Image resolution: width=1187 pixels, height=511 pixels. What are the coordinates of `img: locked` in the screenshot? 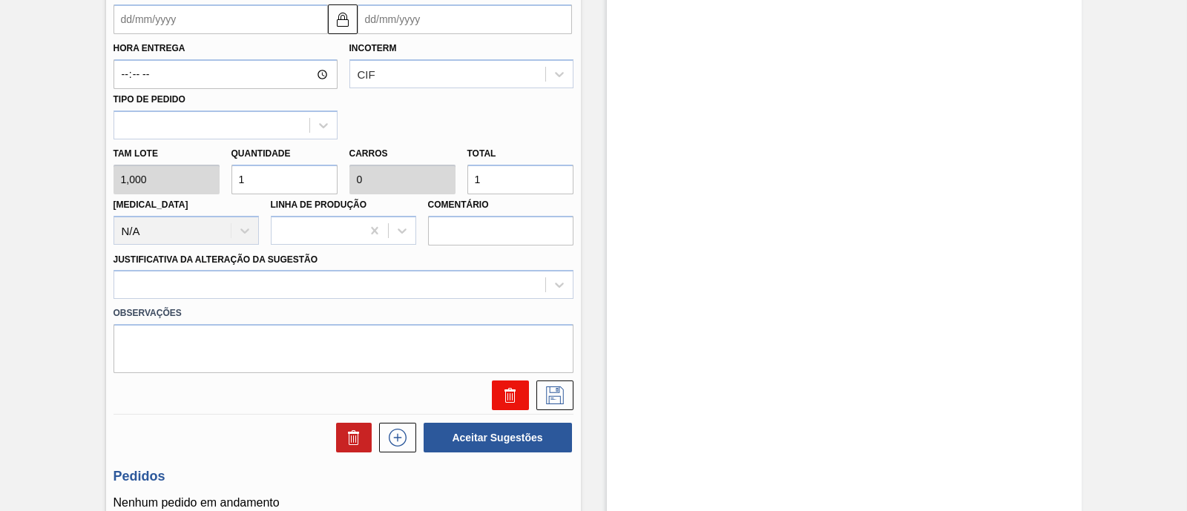 It's located at (343, 19).